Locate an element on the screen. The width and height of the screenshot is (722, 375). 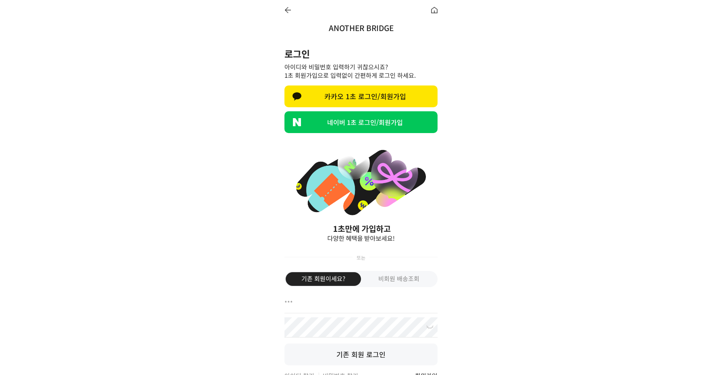
a: 카카오 1초 로그인/회원가입 is located at coordinates (361, 96).